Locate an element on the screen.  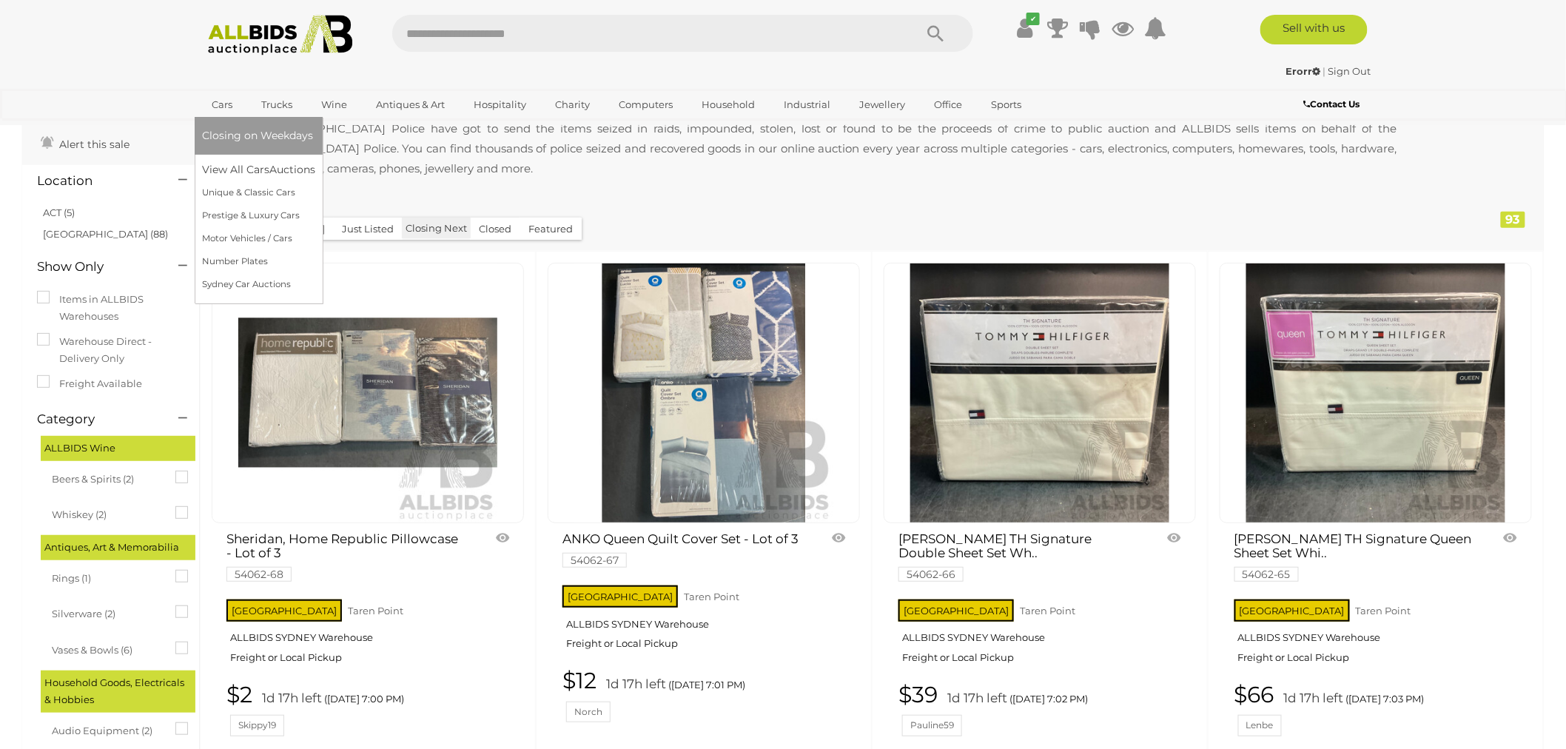
a: Computers is located at coordinates (645, 104).